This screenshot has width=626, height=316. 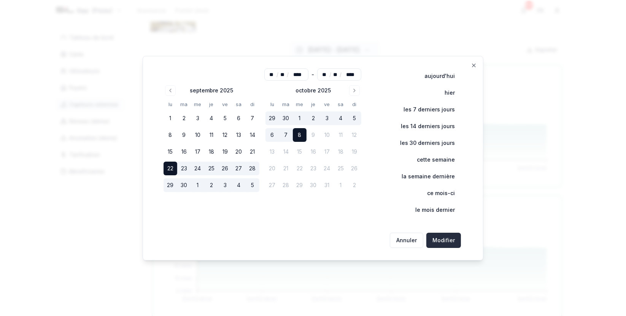 I want to click on button: Annuler, so click(x=406, y=240).